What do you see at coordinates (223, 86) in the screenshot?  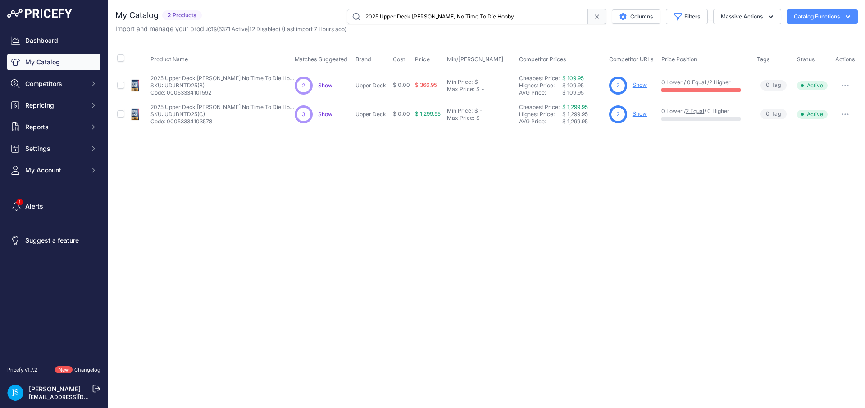 I see `p: SKU: UDJBNTD25(B)` at bounding box center [223, 86].